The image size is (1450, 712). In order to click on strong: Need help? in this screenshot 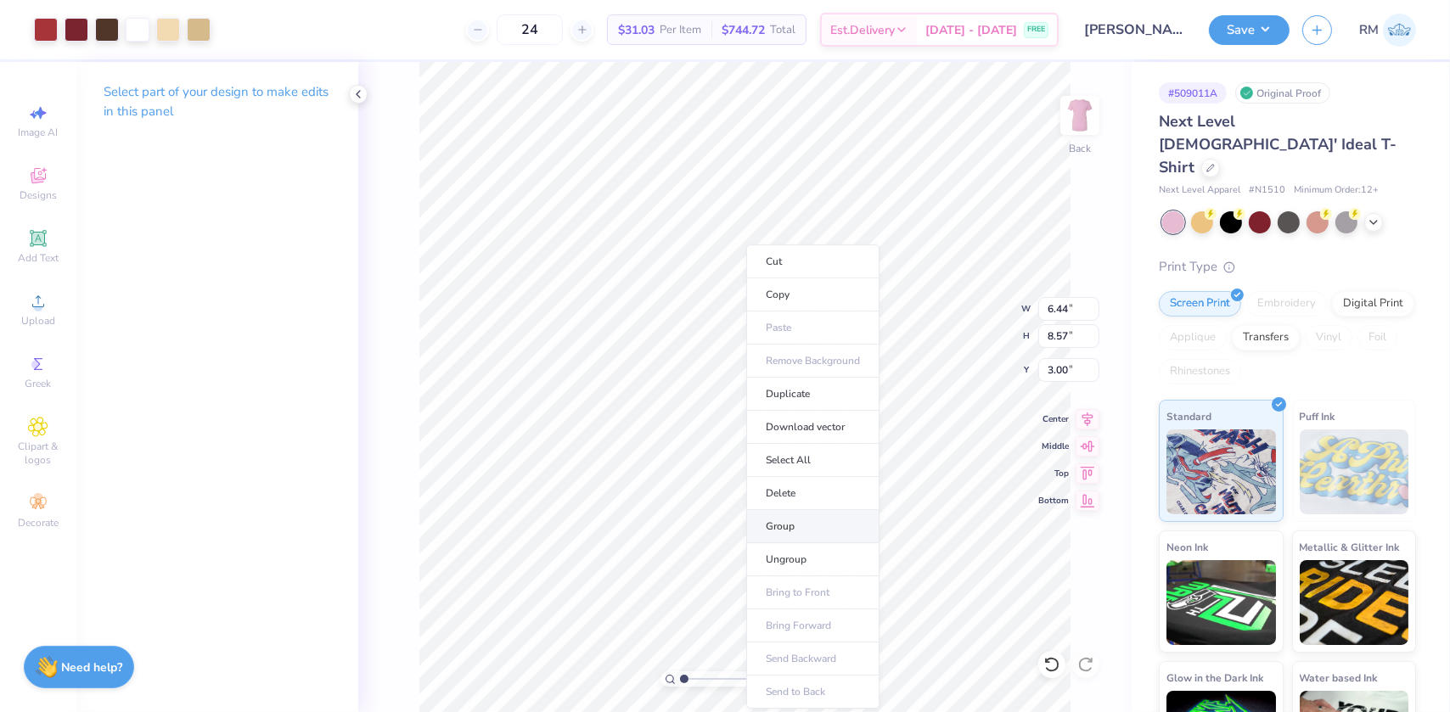, I will do `click(93, 667)`.